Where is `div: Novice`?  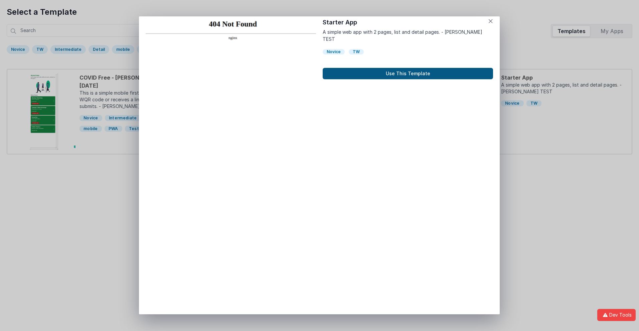
div: Novice is located at coordinates (334, 52).